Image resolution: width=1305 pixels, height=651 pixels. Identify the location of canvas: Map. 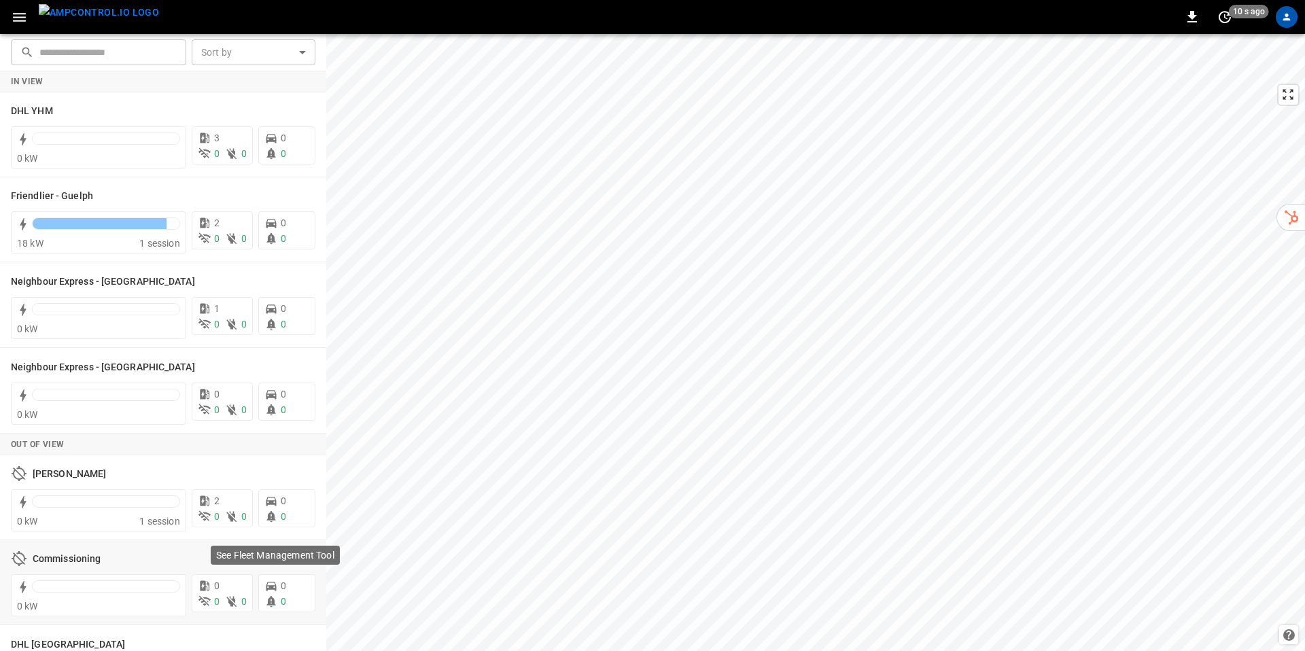
(816, 343).